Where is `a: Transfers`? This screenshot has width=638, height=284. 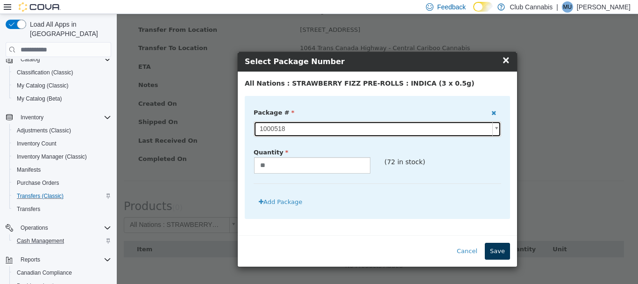 a: Transfers is located at coordinates (29, 209).